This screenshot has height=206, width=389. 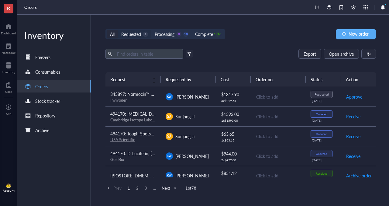 I want to click on div: Notebook, so click(x=9, y=53).